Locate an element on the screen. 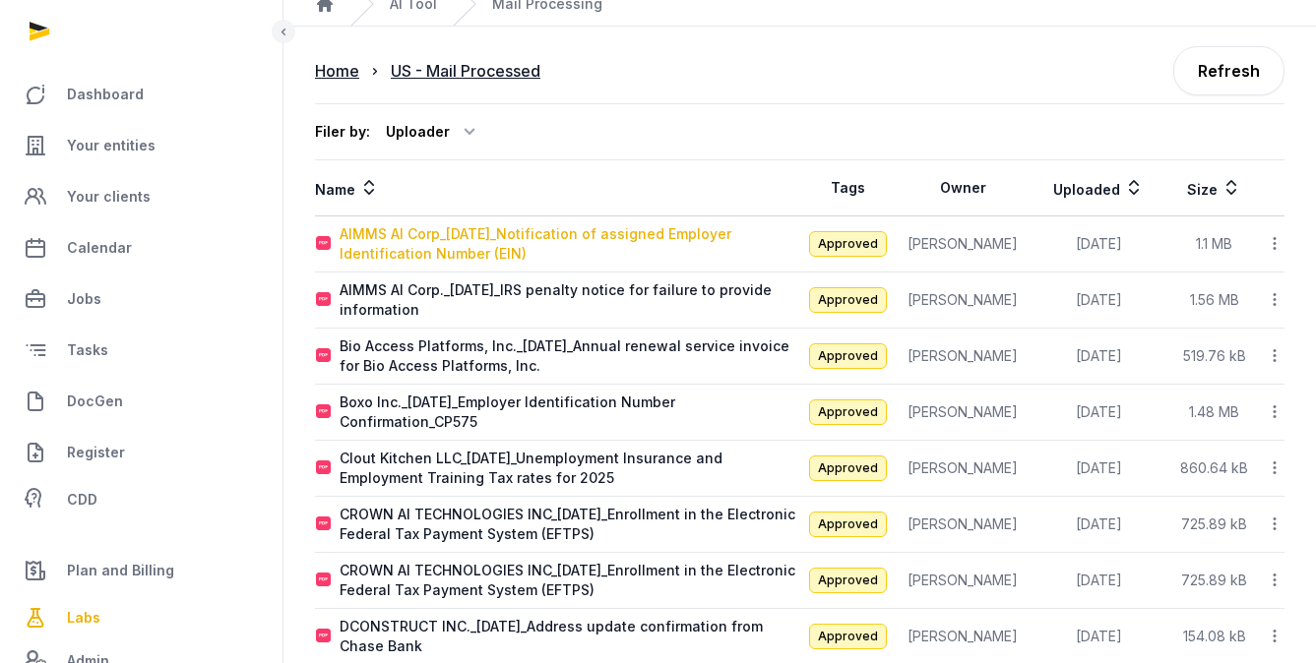 The image size is (1316, 663). div: Uploader is located at coordinates (433, 132).